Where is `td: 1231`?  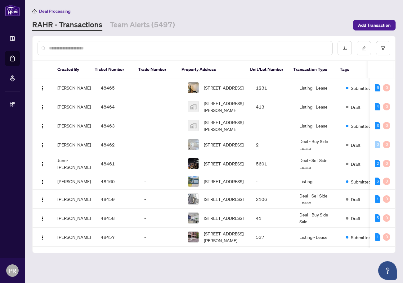 td: 1231 is located at coordinates (273, 88).